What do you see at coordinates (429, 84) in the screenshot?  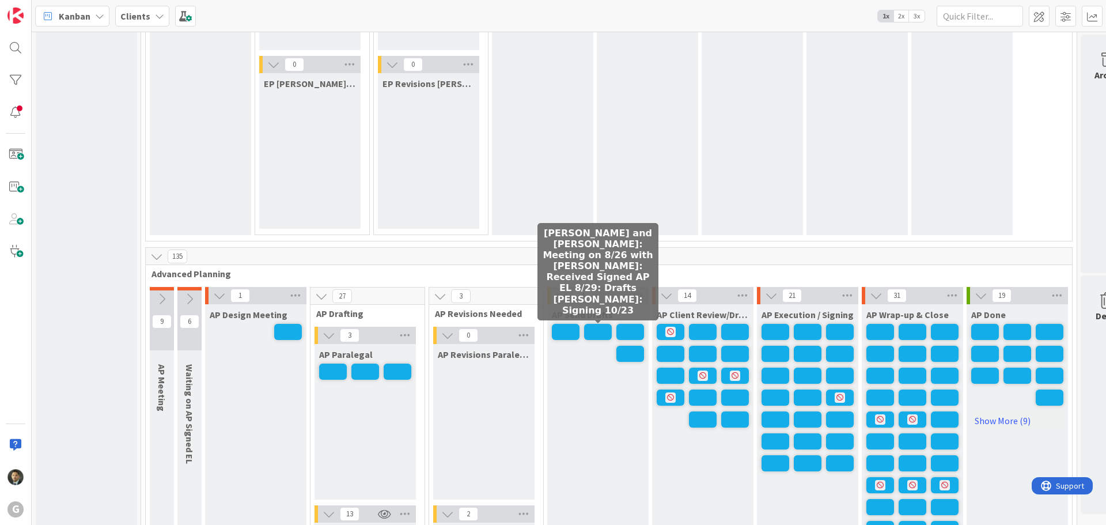 I see `span: EP Revisions Brad/Jonas` at bounding box center [429, 84].